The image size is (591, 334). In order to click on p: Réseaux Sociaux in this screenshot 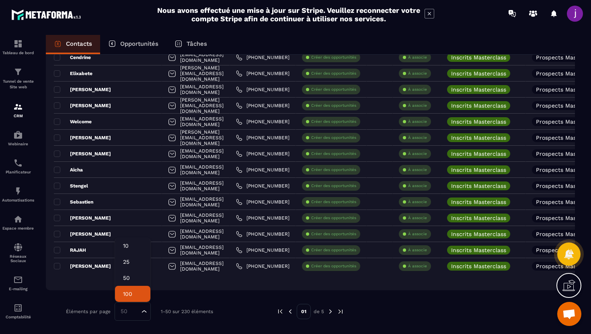, I will do `click(18, 259)`.